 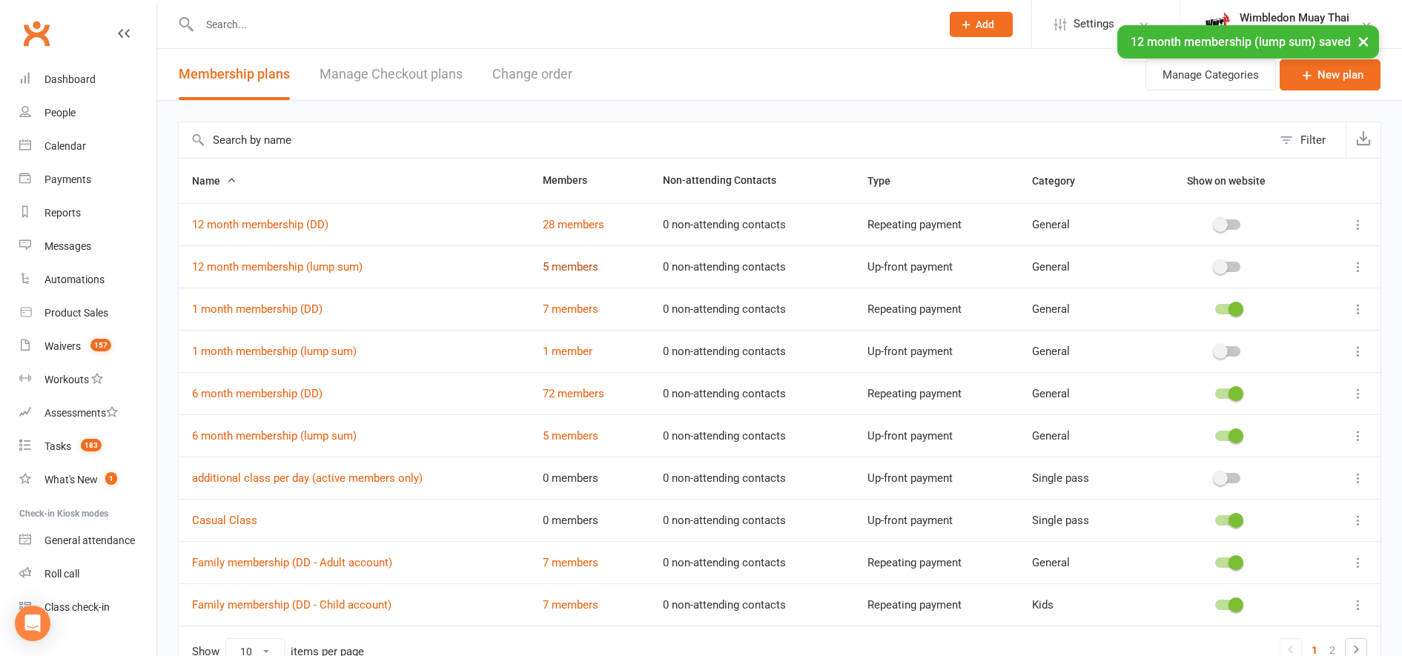 What do you see at coordinates (87, 246) in the screenshot?
I see `a: Messages` at bounding box center [87, 246].